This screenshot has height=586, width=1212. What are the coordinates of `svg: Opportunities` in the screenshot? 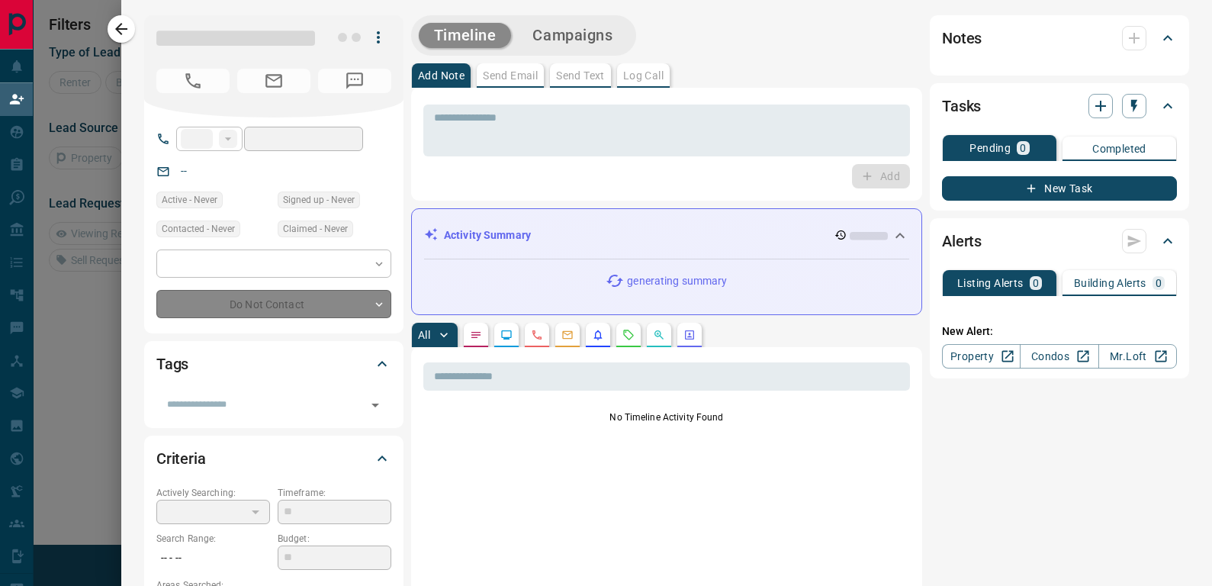 It's located at (659, 335).